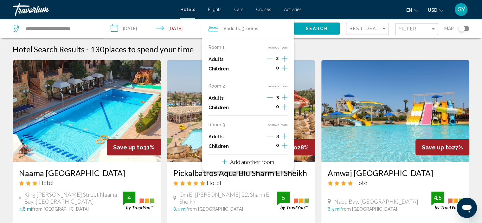 The image size is (482, 223). I want to click on h3: Pickalbatros Aqua Blu Sharm El Sheikh, so click(241, 173).